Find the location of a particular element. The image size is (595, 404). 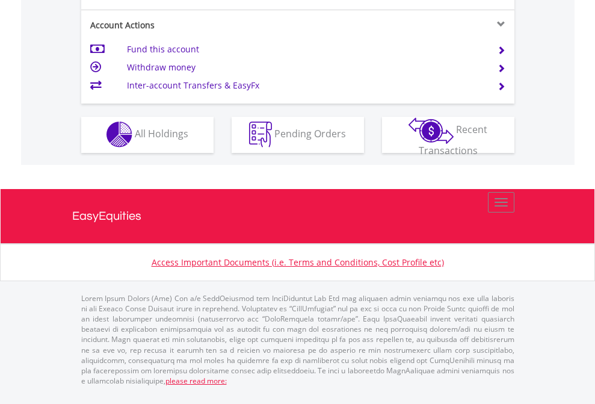

img: holdings-wht.png is located at coordinates (119, 134).